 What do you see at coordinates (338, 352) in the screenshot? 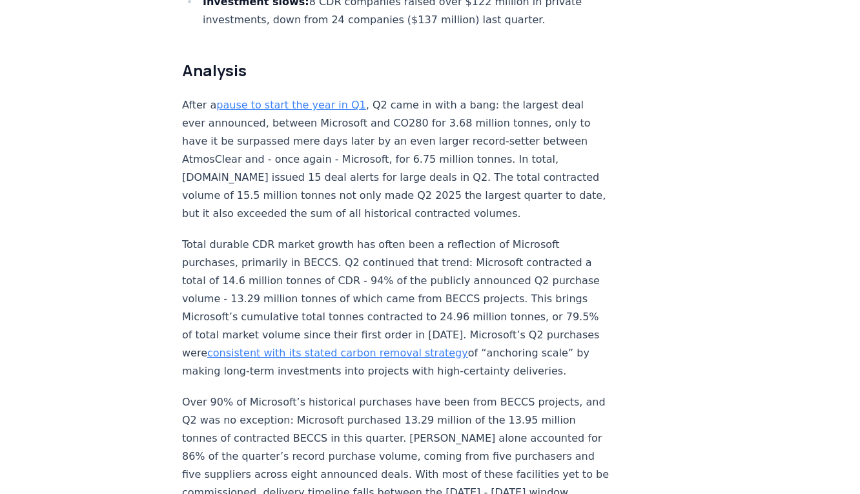
I see `a: consistent with its stated carbon removal strategy` at bounding box center [338, 352].